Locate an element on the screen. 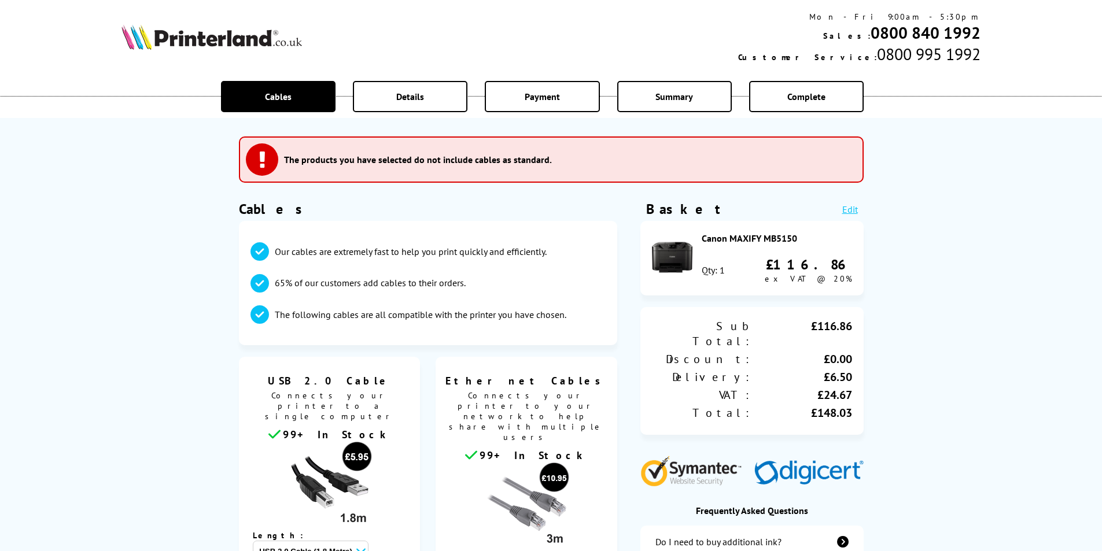 The image size is (1102, 551). div: Mon - Fri 9:00am - 5:30pm is located at coordinates (859, 17).